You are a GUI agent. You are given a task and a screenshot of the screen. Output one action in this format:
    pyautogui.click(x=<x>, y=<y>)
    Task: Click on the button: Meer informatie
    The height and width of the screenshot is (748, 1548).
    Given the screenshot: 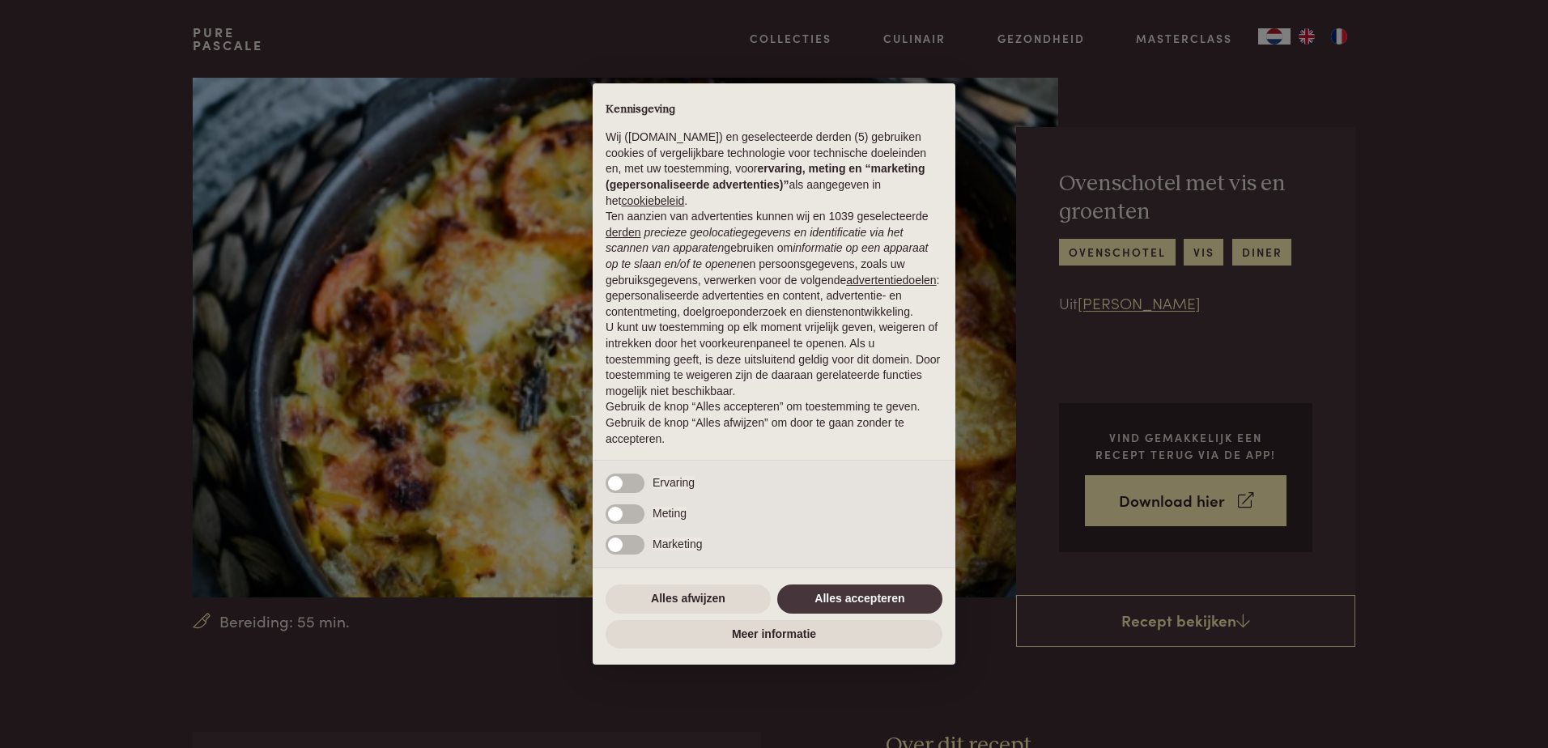 What is the action you would take?
    pyautogui.click(x=774, y=635)
    